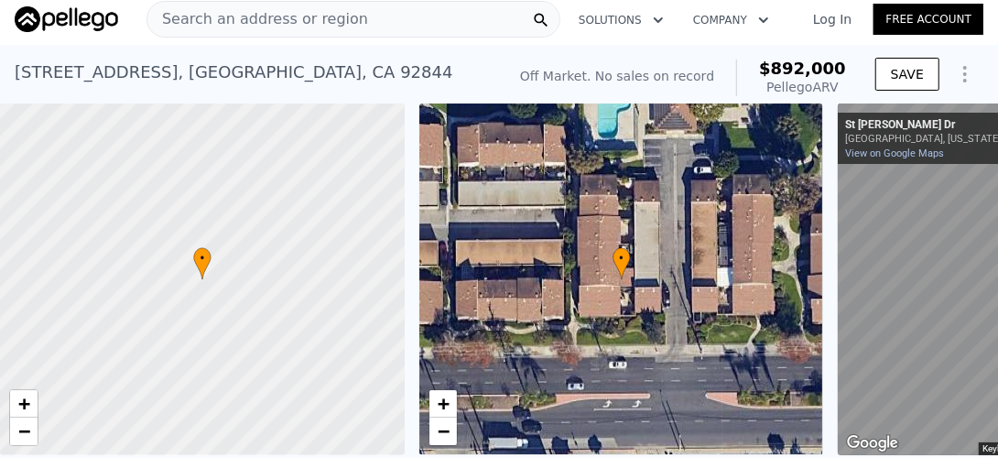  What do you see at coordinates (928, 19) in the screenshot?
I see `a: Free Account` at bounding box center [928, 19].